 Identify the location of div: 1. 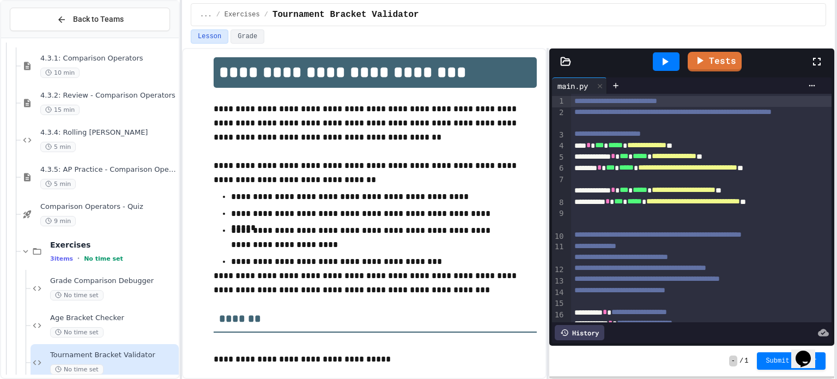
(558, 101).